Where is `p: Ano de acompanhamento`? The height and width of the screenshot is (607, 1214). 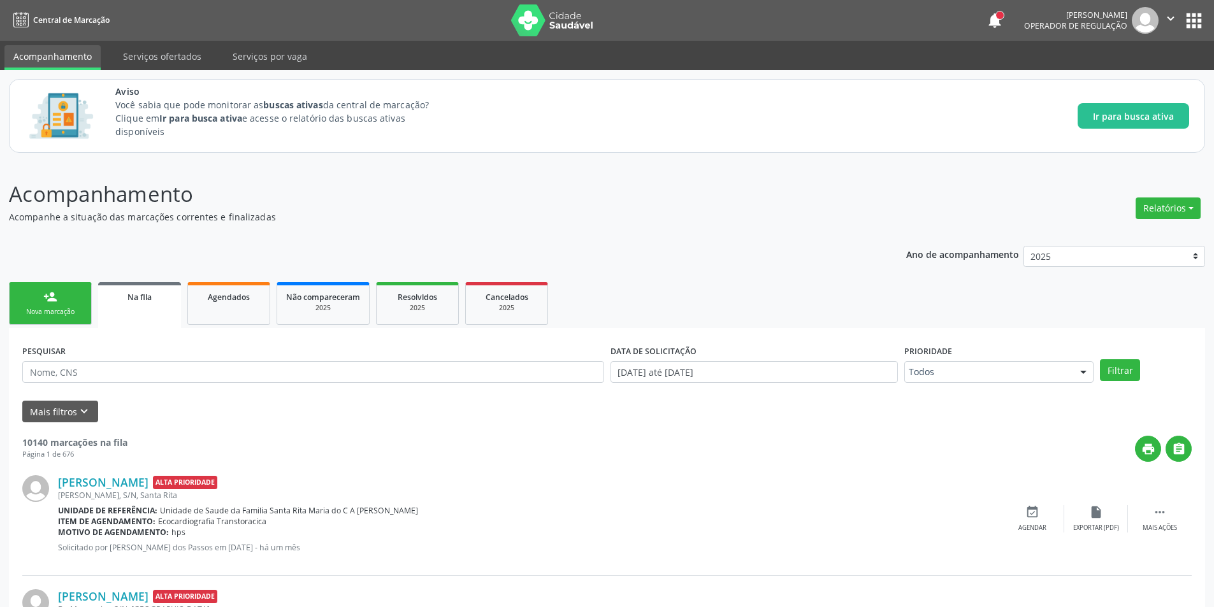 p: Ano de acompanhamento is located at coordinates (962, 254).